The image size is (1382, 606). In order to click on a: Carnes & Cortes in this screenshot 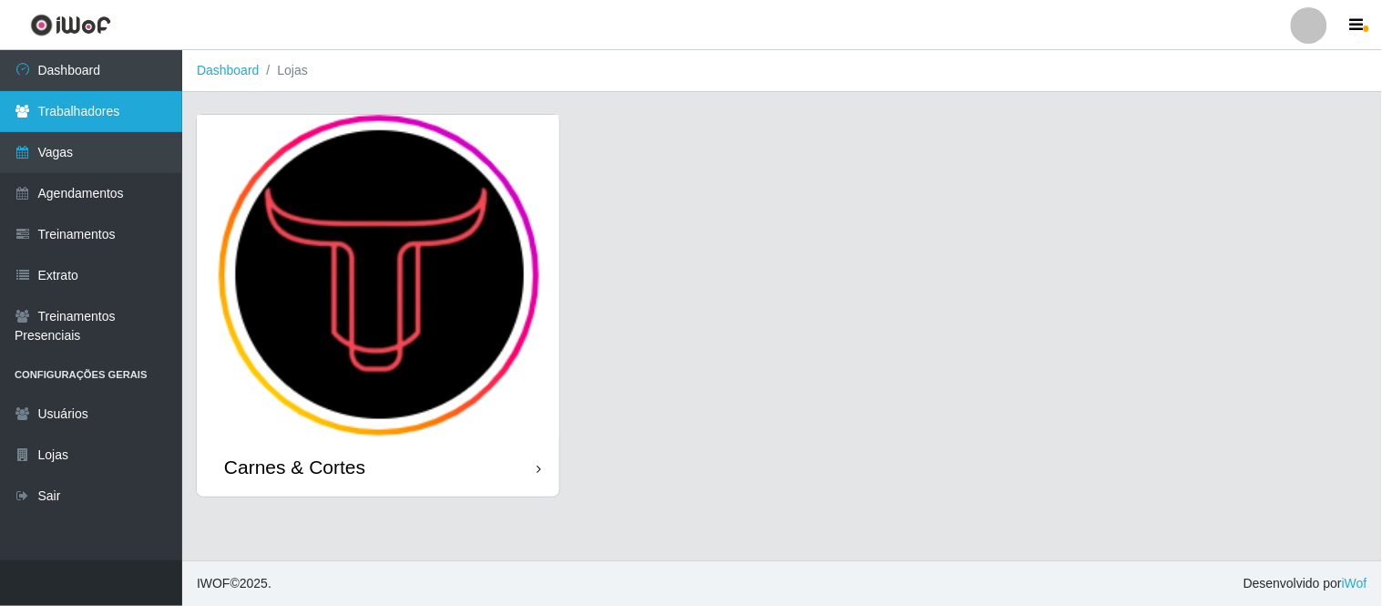, I will do `click(378, 305)`.